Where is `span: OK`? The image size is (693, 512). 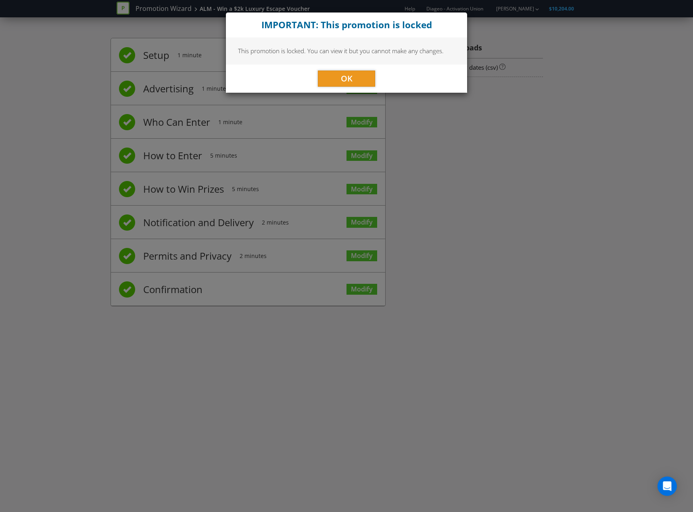
span: OK is located at coordinates (347, 78).